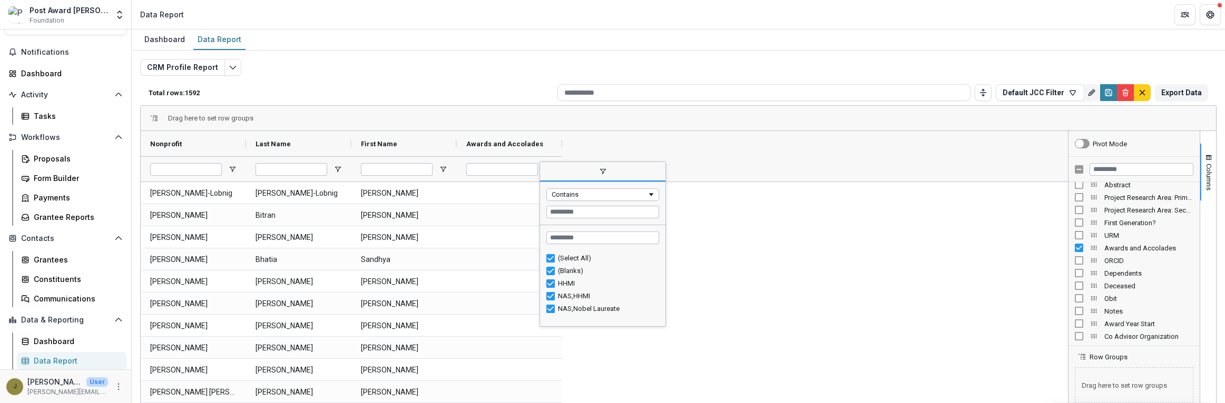 This screenshot has width=1225, height=403. I want to click on div: Grantee Reports, so click(76, 217).